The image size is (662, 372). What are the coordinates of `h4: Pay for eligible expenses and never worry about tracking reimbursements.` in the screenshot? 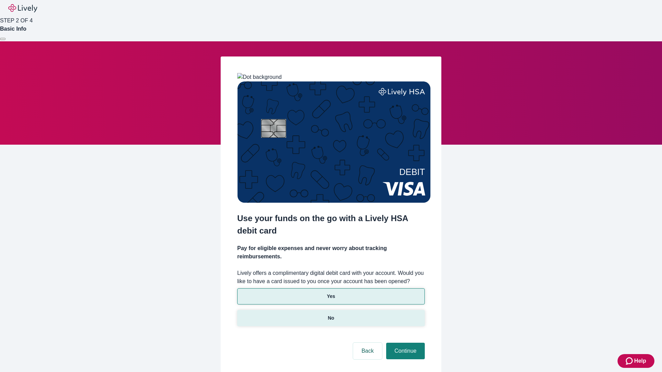 It's located at (331, 253).